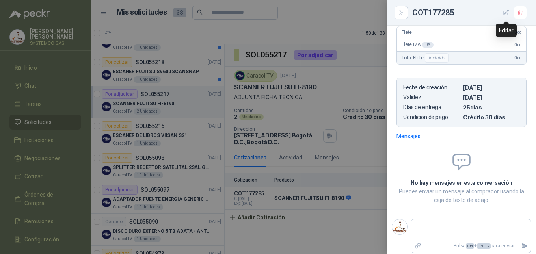  I want to click on p: Fecha de creación, so click(431, 87).